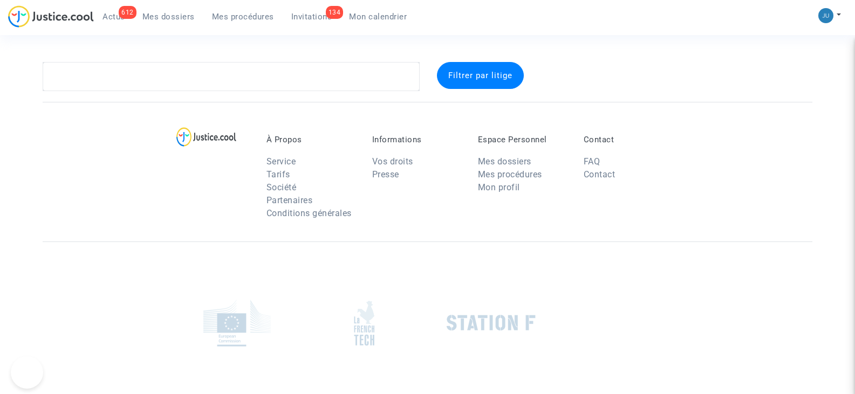 This screenshot has height=394, width=855. What do you see at coordinates (312, 17) in the screenshot?
I see `a: 134Invitations` at bounding box center [312, 17].